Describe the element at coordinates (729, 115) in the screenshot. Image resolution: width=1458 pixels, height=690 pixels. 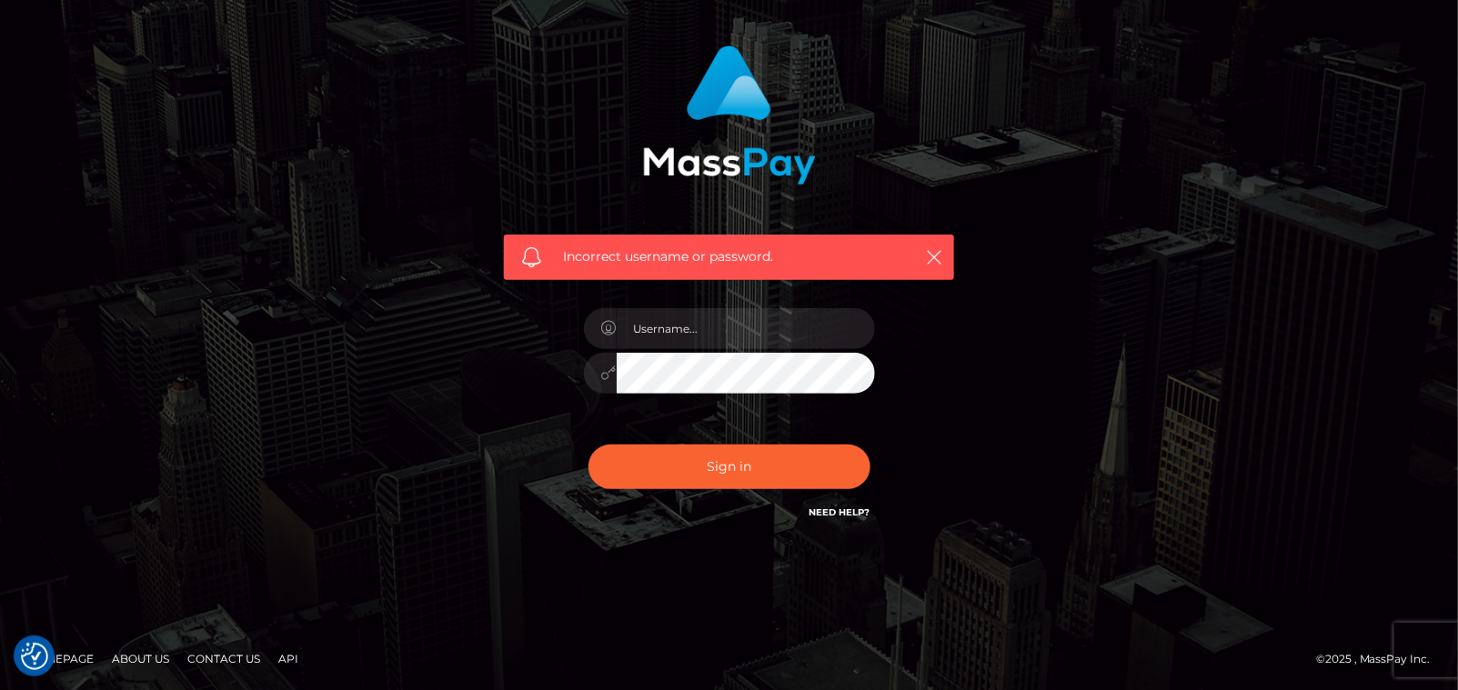
I see `img: MassPay Login` at that location.